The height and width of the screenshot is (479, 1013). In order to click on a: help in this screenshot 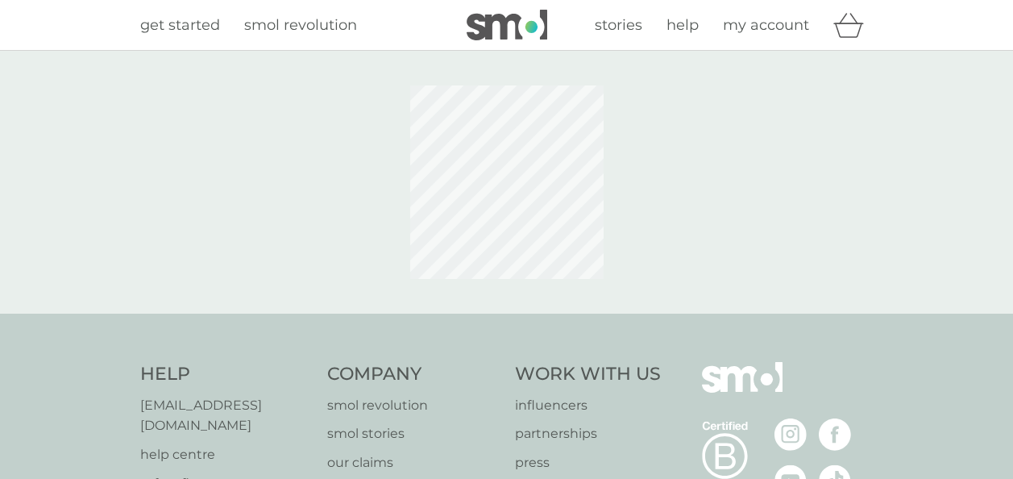, I will do `click(683, 25)`.